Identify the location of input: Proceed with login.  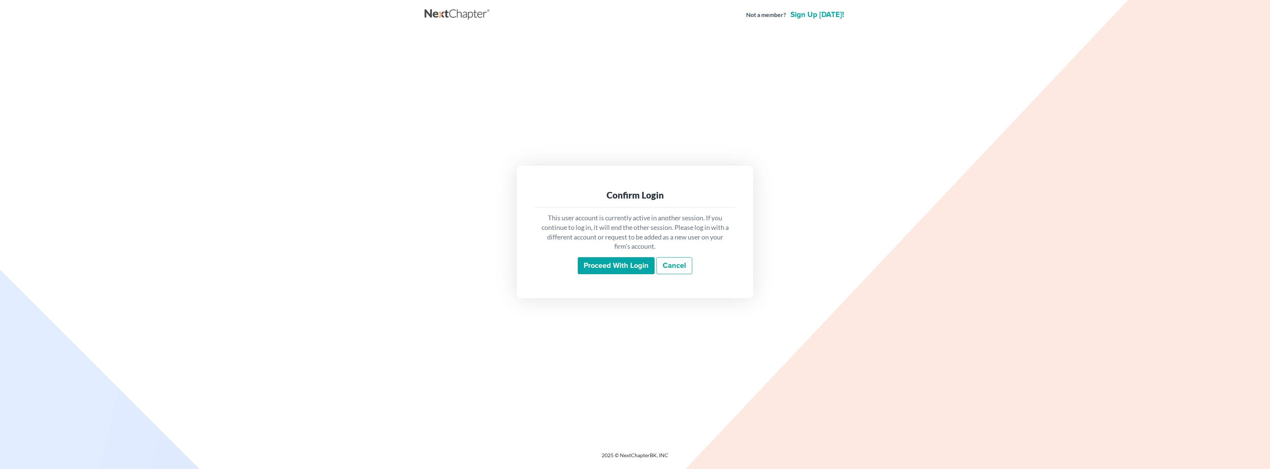
(616, 266).